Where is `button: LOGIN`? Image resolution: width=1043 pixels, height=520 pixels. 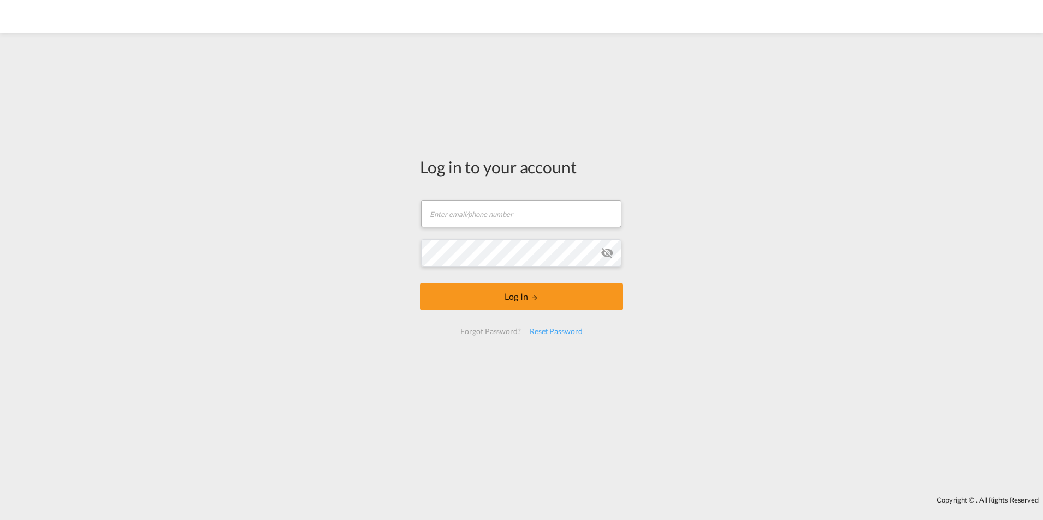 button: LOGIN is located at coordinates (521, 297).